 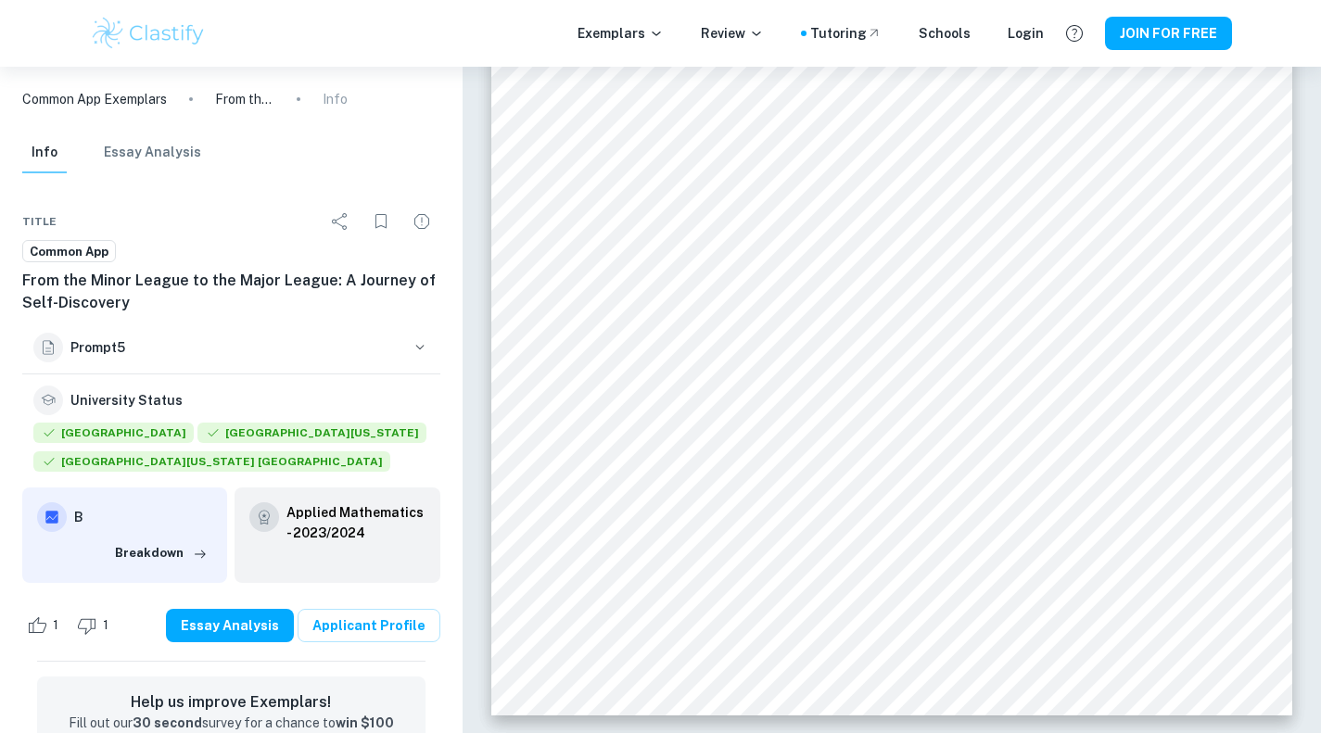 I want to click on div: Login, so click(x=1026, y=33).